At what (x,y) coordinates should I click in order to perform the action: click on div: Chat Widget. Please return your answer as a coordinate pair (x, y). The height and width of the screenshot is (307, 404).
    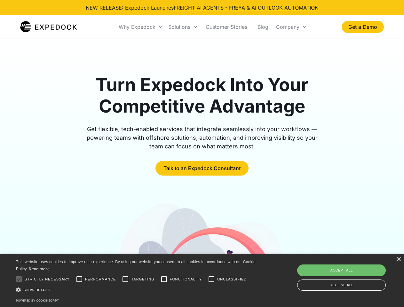
    Looking at the image, I should click on (351, 273).